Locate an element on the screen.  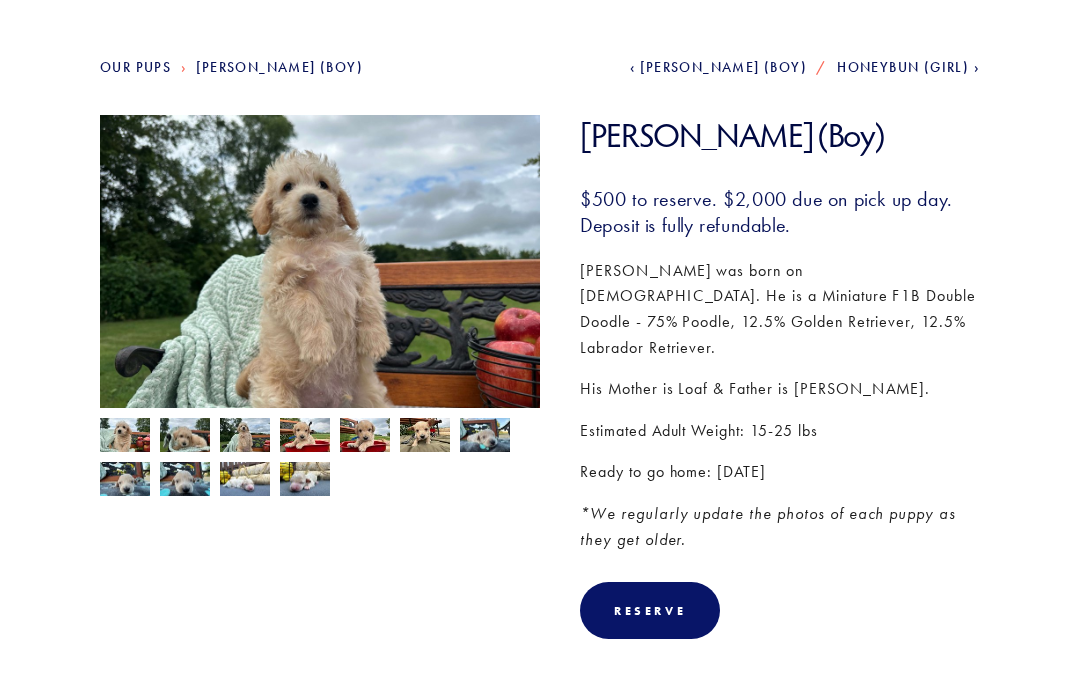
p: Estimated Adult Weight: 15-25 lbs is located at coordinates (780, 431).